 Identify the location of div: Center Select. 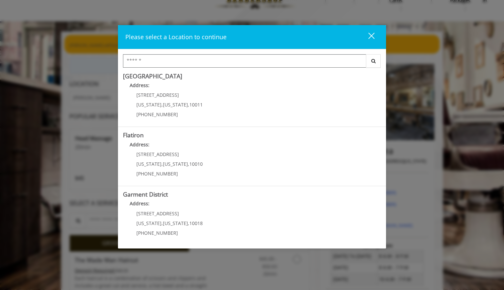
(252, 63).